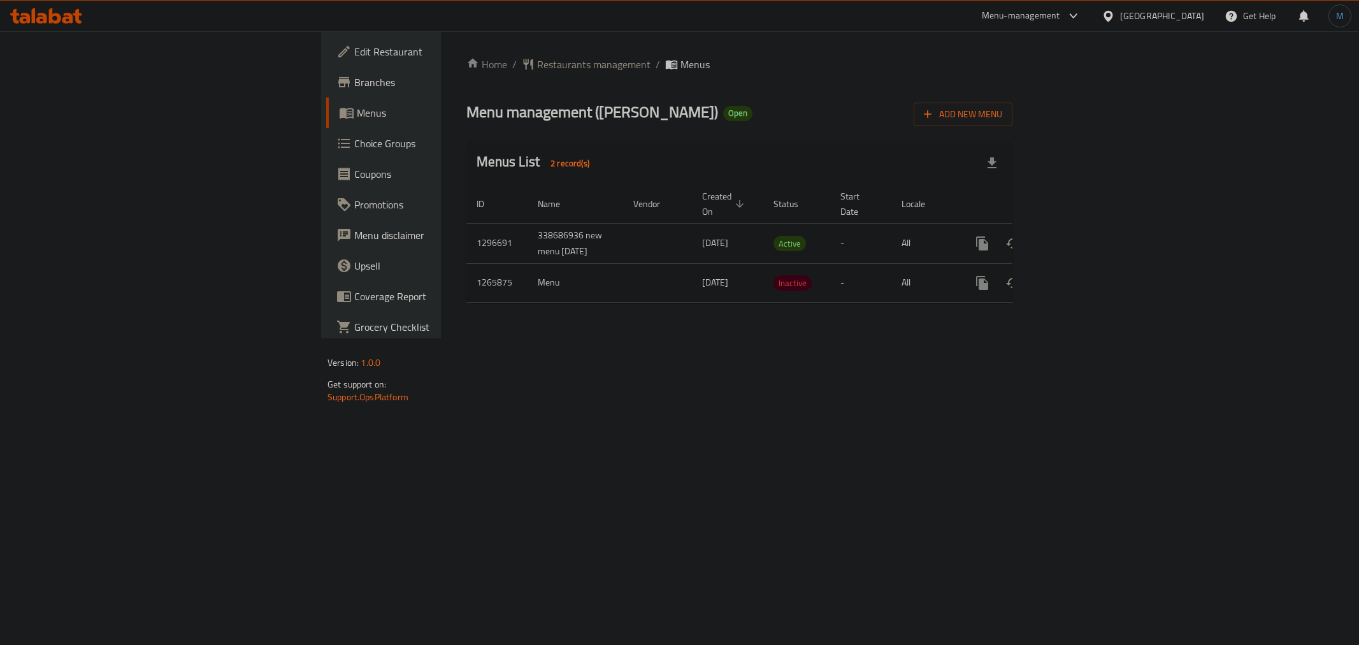 This screenshot has width=1359, height=645. I want to click on span: Coverage Report, so click(446, 296).